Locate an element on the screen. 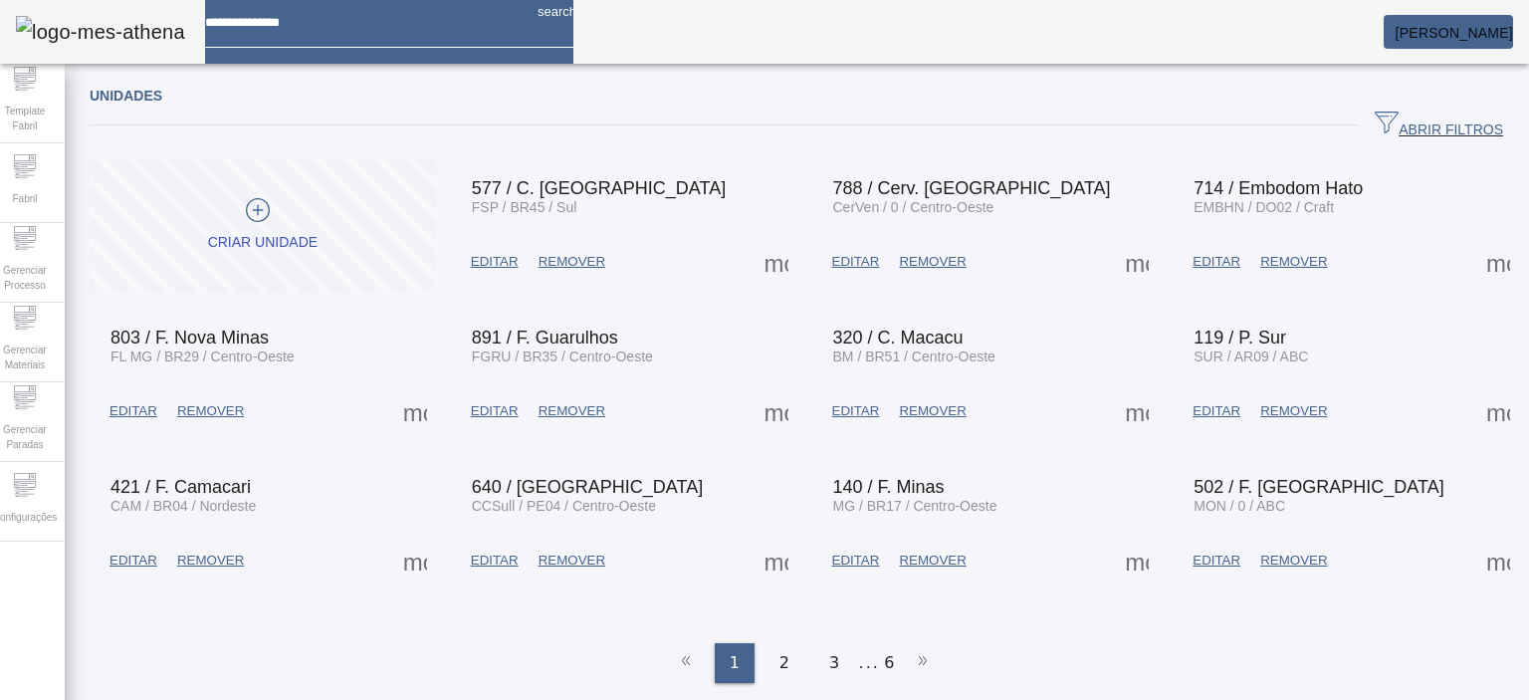 This screenshot has height=700, width=1529. span: 2 is located at coordinates (784, 663).